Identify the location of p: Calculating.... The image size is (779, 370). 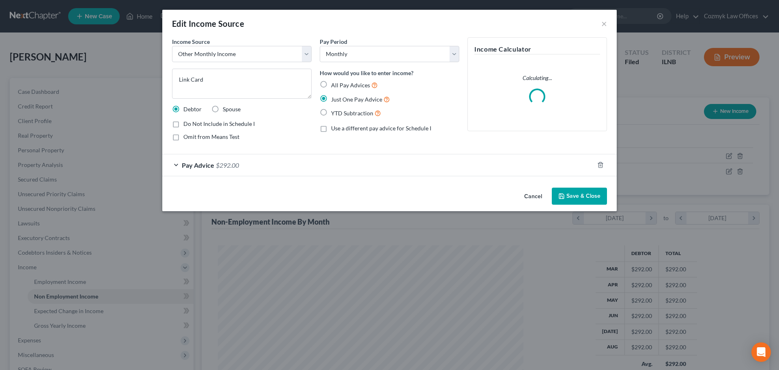
(537, 78).